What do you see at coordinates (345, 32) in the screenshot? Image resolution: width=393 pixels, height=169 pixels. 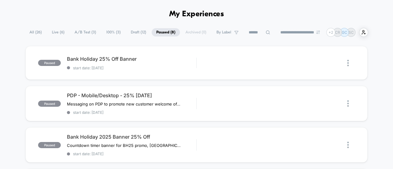 I see `p: GC` at bounding box center [345, 32].